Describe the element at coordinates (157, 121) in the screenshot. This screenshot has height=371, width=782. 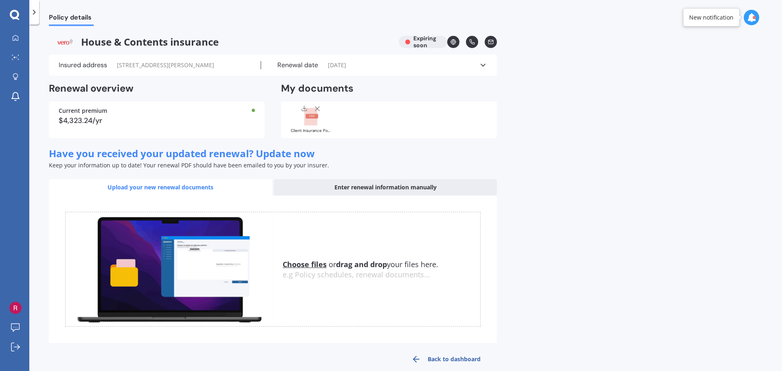
I see `div: $4,323.24/yr` at that location.